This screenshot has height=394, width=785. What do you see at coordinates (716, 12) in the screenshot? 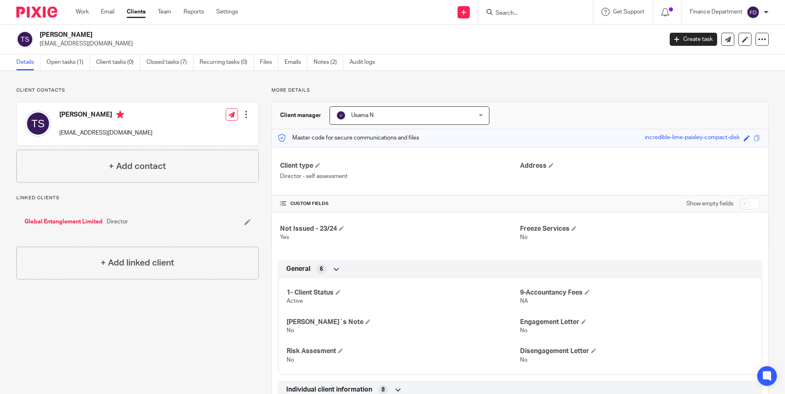
I see `p: Finance Department` at bounding box center [716, 12].